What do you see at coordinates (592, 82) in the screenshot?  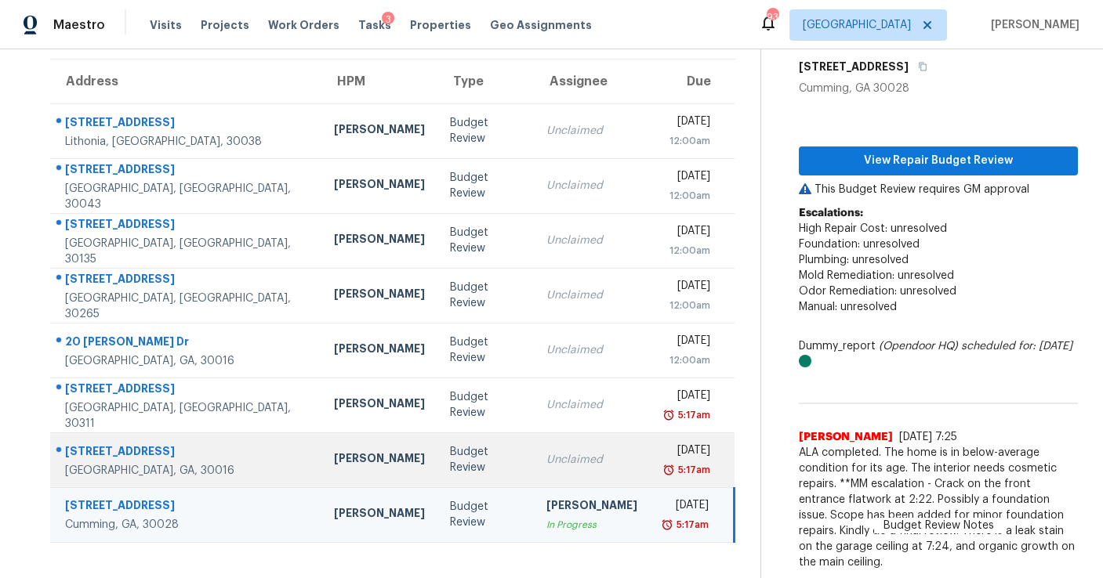 I see `th: Assignee` at bounding box center [592, 82].